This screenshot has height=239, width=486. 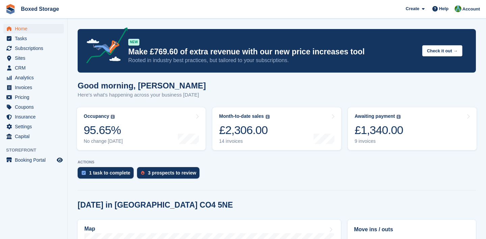 What do you see at coordinates (458, 9) in the screenshot?
I see `img: Tobias Butler` at bounding box center [458, 9].